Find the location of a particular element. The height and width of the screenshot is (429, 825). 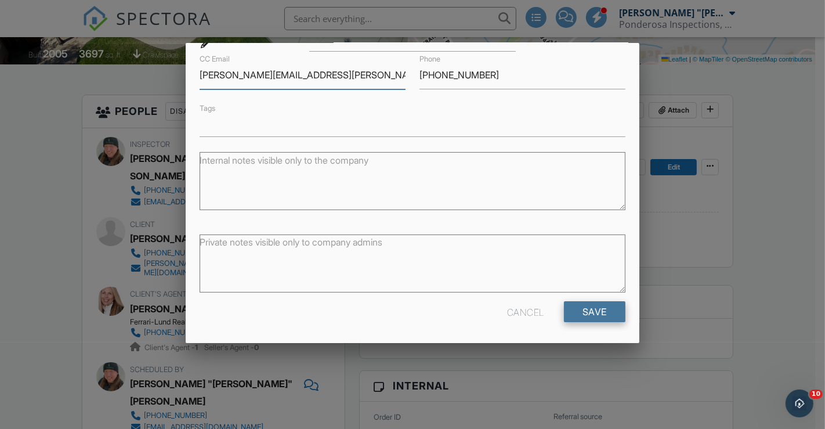

label: Private notes visible only to company admins is located at coordinates (291, 242).